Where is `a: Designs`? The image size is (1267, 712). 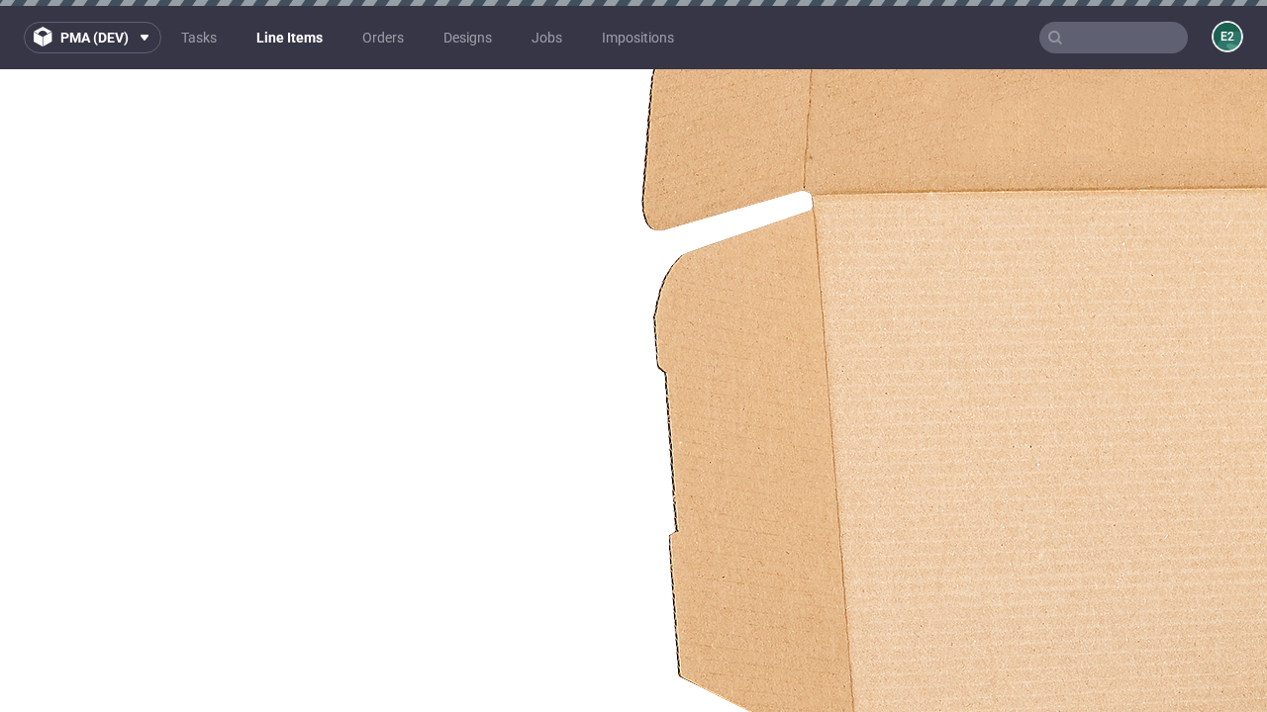 a: Designs is located at coordinates (467, 38).